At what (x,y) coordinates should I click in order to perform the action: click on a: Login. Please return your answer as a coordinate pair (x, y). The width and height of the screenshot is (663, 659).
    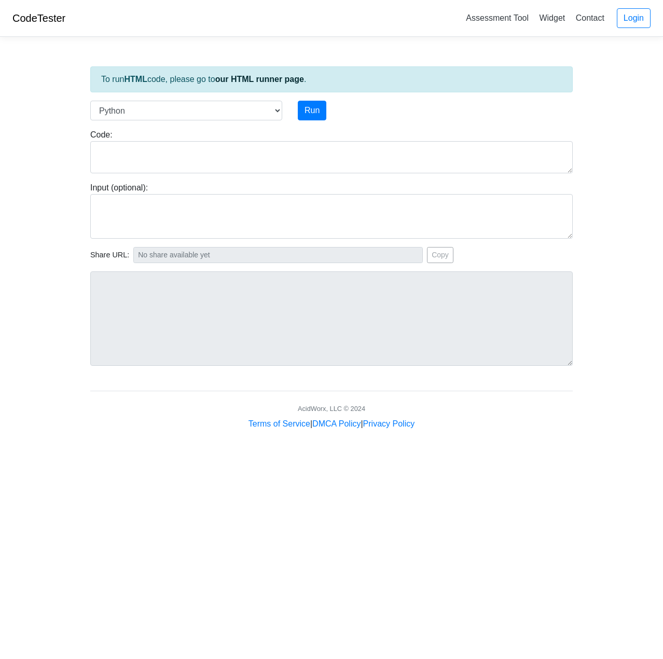
    Looking at the image, I should click on (634, 18).